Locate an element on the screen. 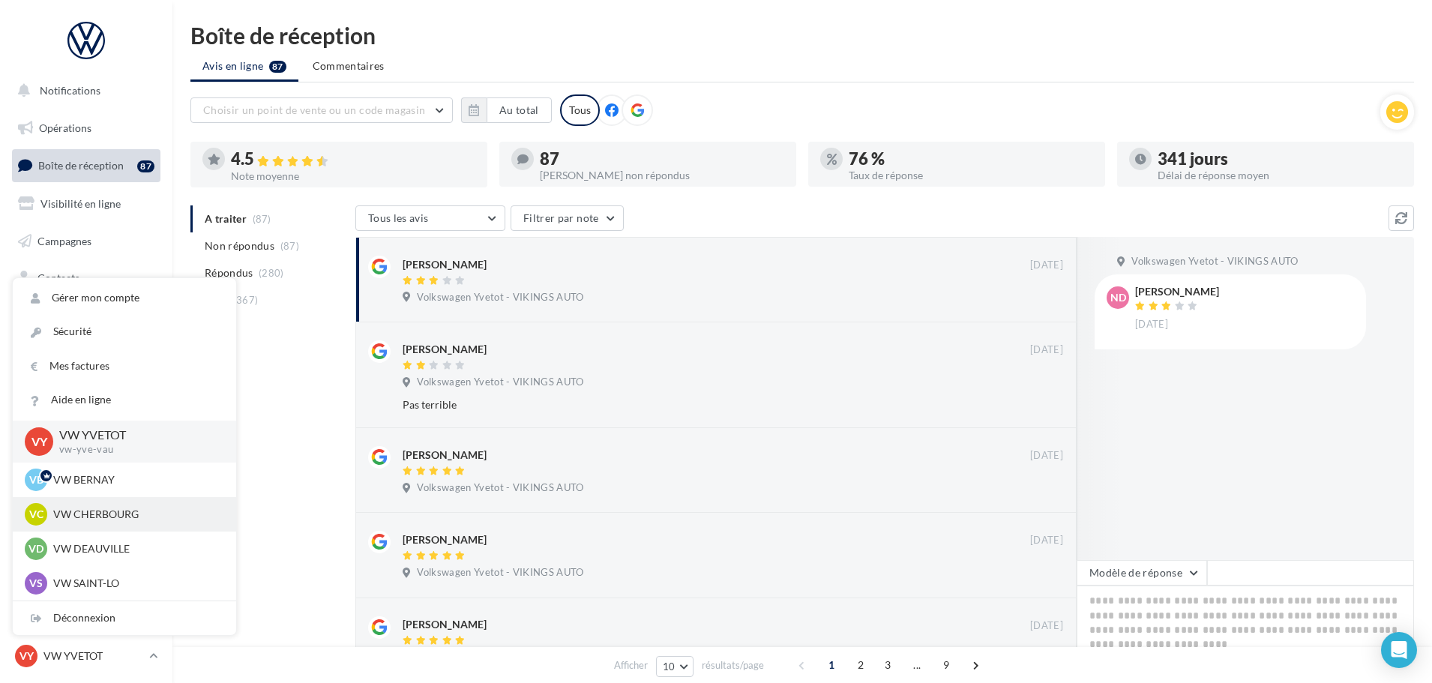 The height and width of the screenshot is (683, 1432). button: Choisir un point de vente ou un code magasin is located at coordinates (322, 110).